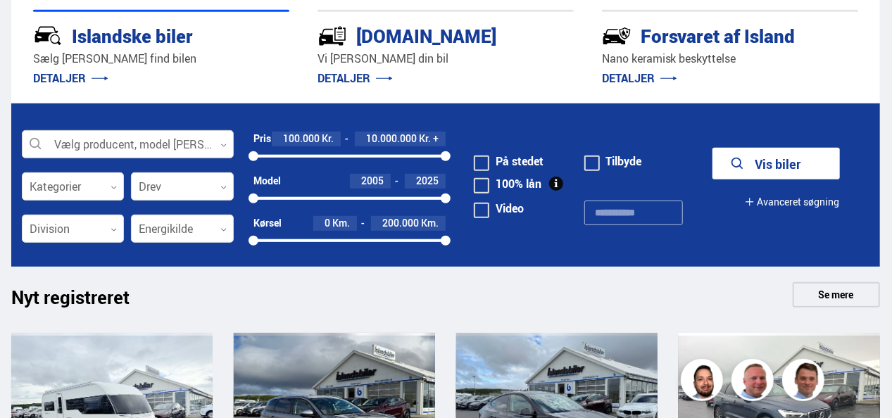  Describe the element at coordinates (624, 161) in the screenshot. I see `font: Tilbyde` at that location.